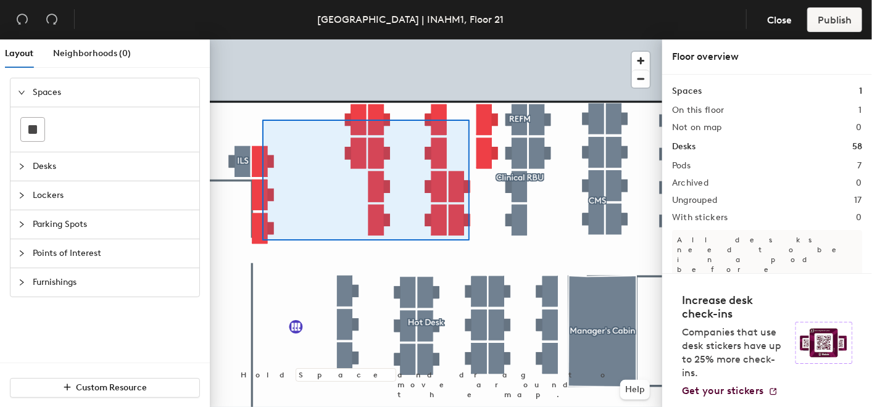 The height and width of the screenshot is (407, 872). I want to click on span: Parking Spots, so click(112, 225).